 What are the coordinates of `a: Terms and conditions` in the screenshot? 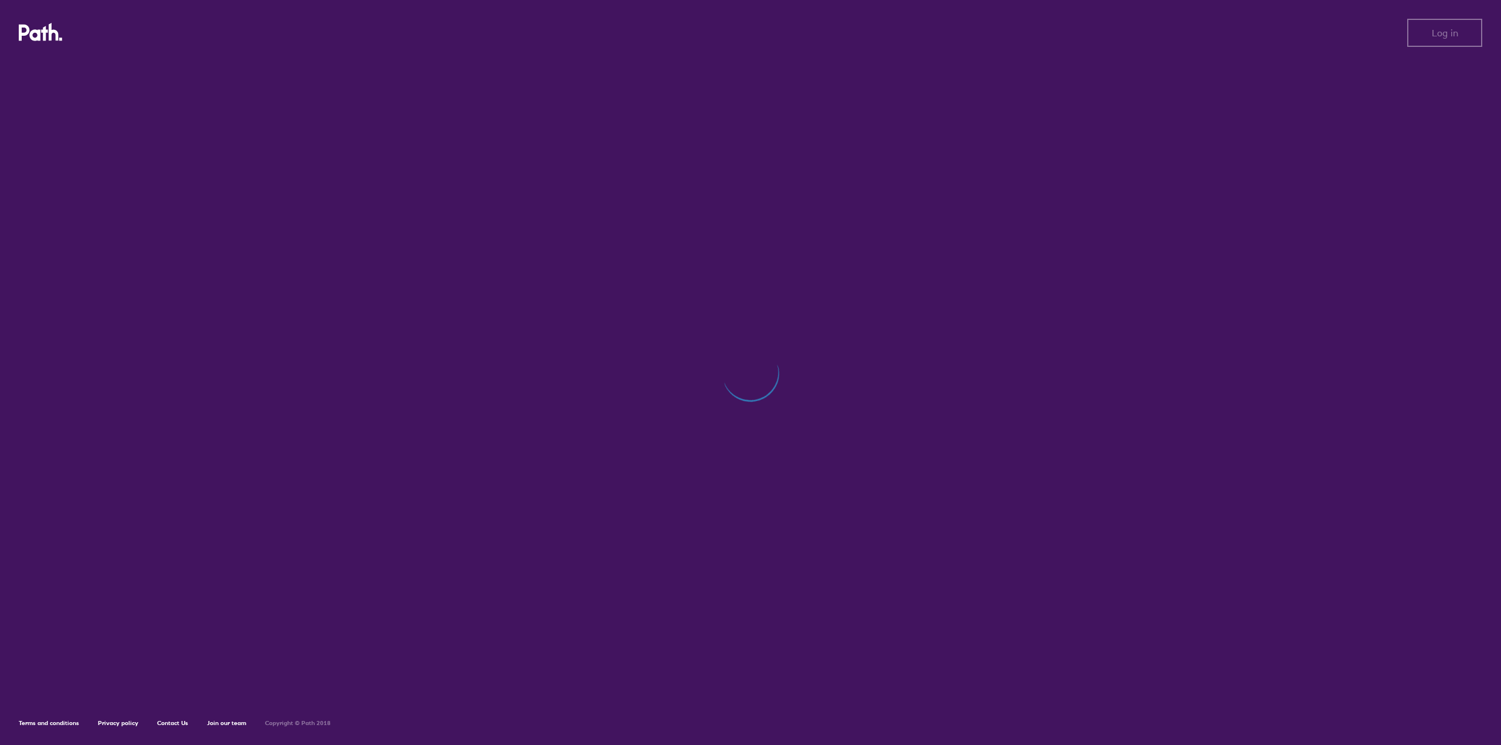 It's located at (49, 723).